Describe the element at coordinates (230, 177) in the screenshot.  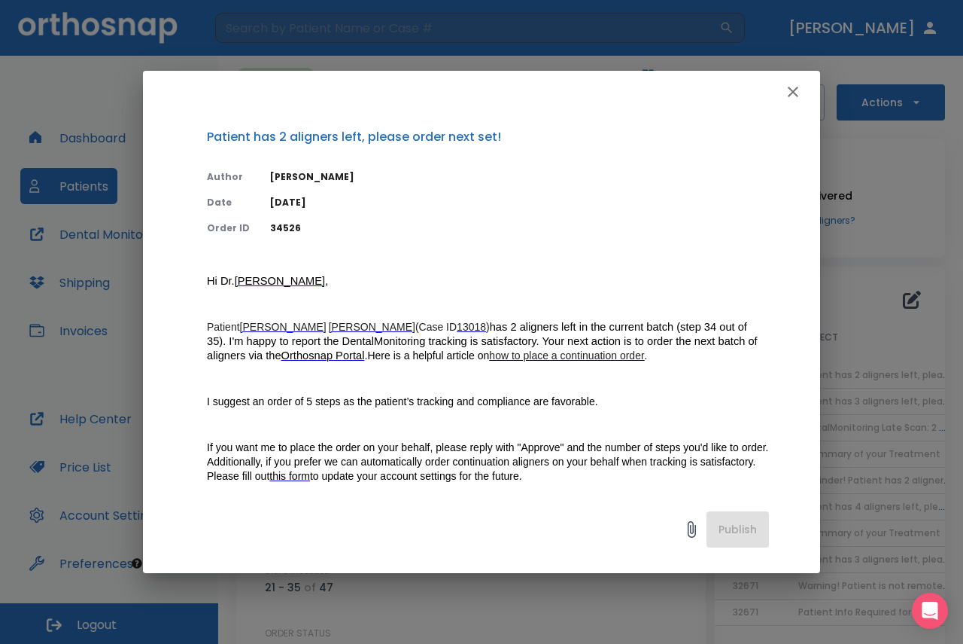
I see `p: Author` at that location.